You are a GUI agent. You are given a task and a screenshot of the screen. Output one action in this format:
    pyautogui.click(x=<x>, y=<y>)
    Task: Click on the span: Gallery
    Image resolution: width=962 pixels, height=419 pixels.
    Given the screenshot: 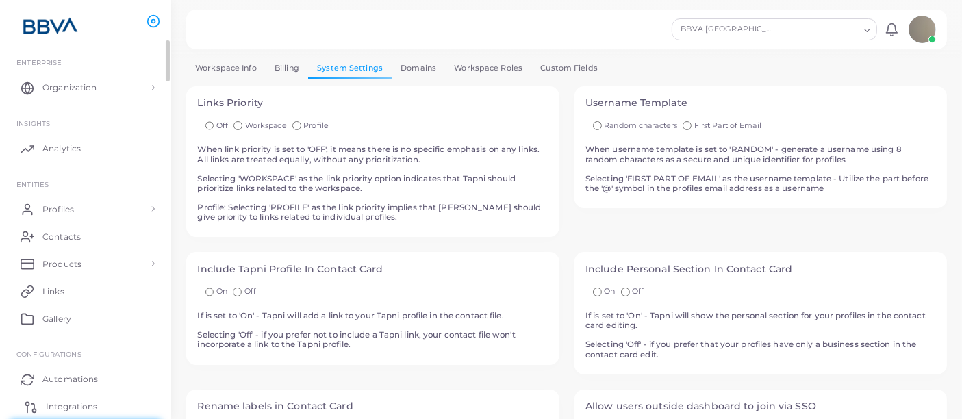 What is the action you would take?
    pyautogui.click(x=57, y=319)
    